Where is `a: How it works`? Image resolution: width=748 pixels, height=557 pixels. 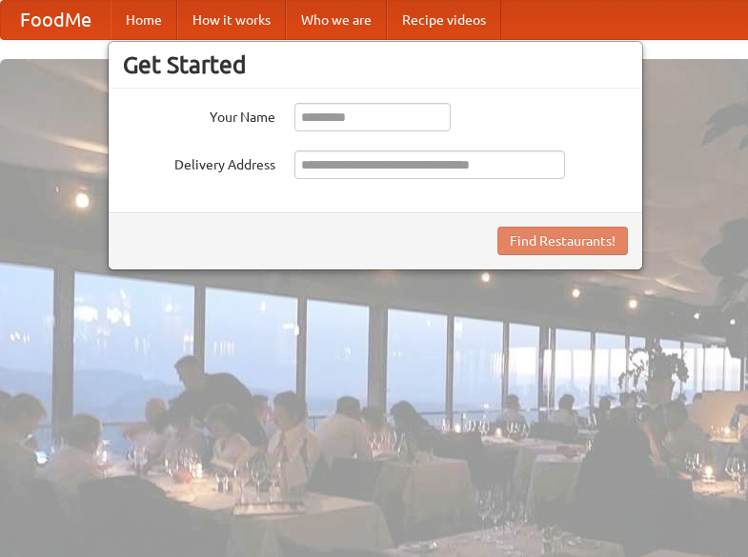 a: How it works is located at coordinates (231, 20).